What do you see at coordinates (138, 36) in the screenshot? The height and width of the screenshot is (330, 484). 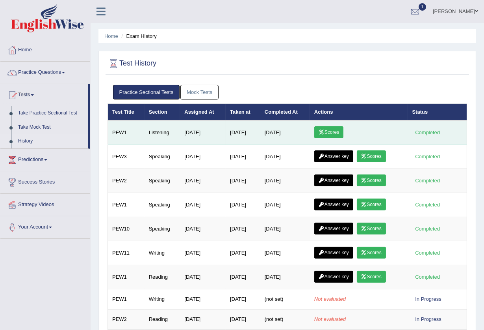 I see `li: Exam History` at bounding box center [138, 36].